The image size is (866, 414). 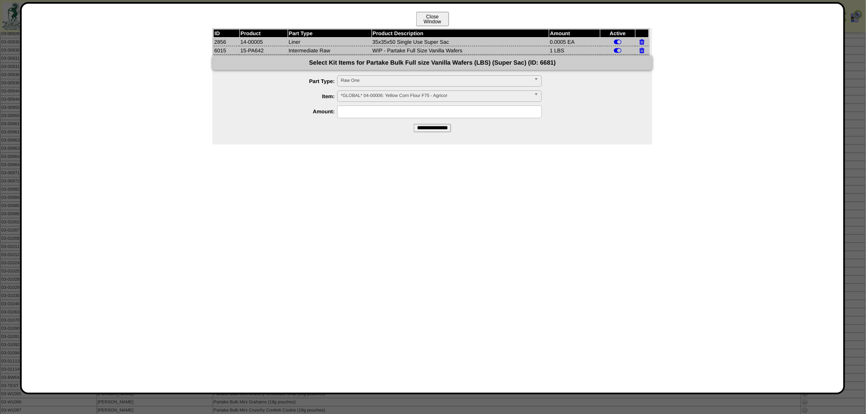 What do you see at coordinates (460, 50) in the screenshot?
I see `td: WIP - Partake Full Size Vanilla Wafers` at bounding box center [460, 50].